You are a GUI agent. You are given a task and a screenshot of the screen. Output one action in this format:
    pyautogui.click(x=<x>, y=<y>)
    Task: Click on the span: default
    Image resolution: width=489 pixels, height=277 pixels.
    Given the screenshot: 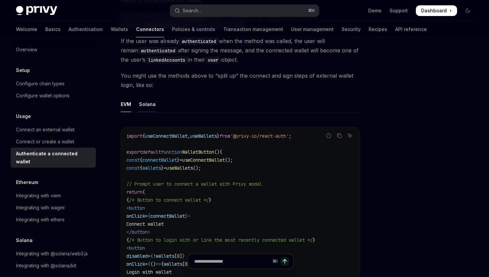 What is the action you would take?
    pyautogui.click(x=152, y=152)
    